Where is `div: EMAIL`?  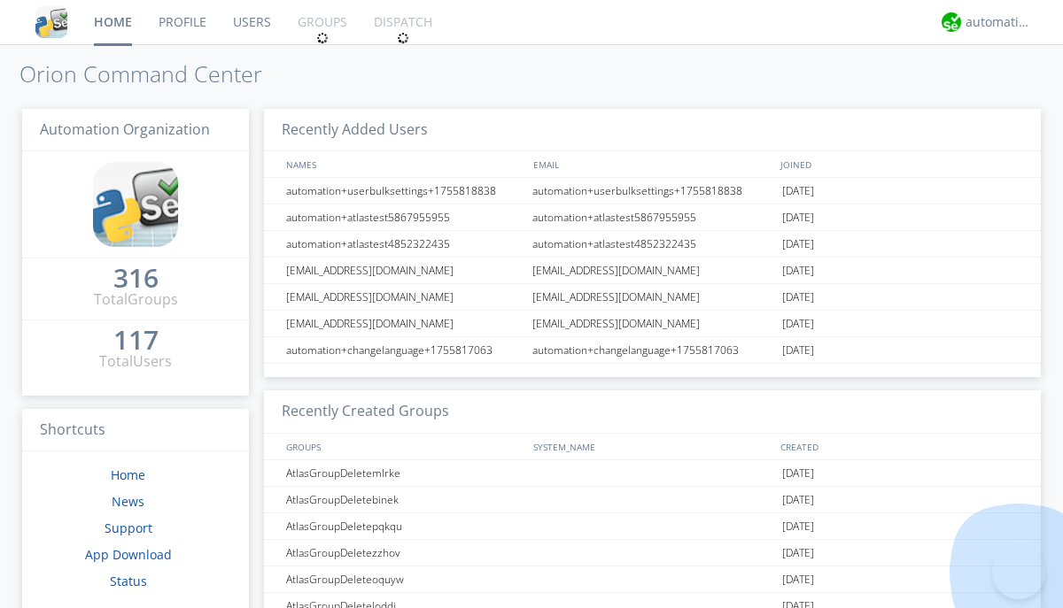 div: EMAIL is located at coordinates (652, 164).